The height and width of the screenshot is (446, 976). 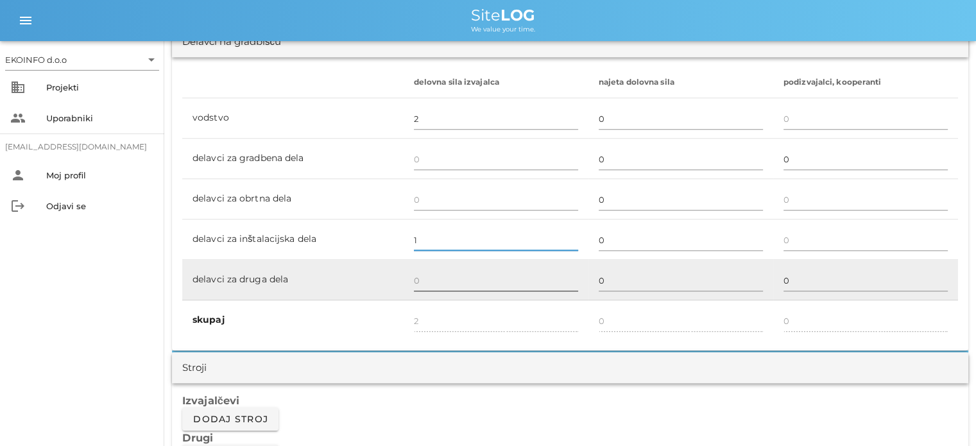 I want to click on i: arrow_drop_down, so click(x=151, y=60).